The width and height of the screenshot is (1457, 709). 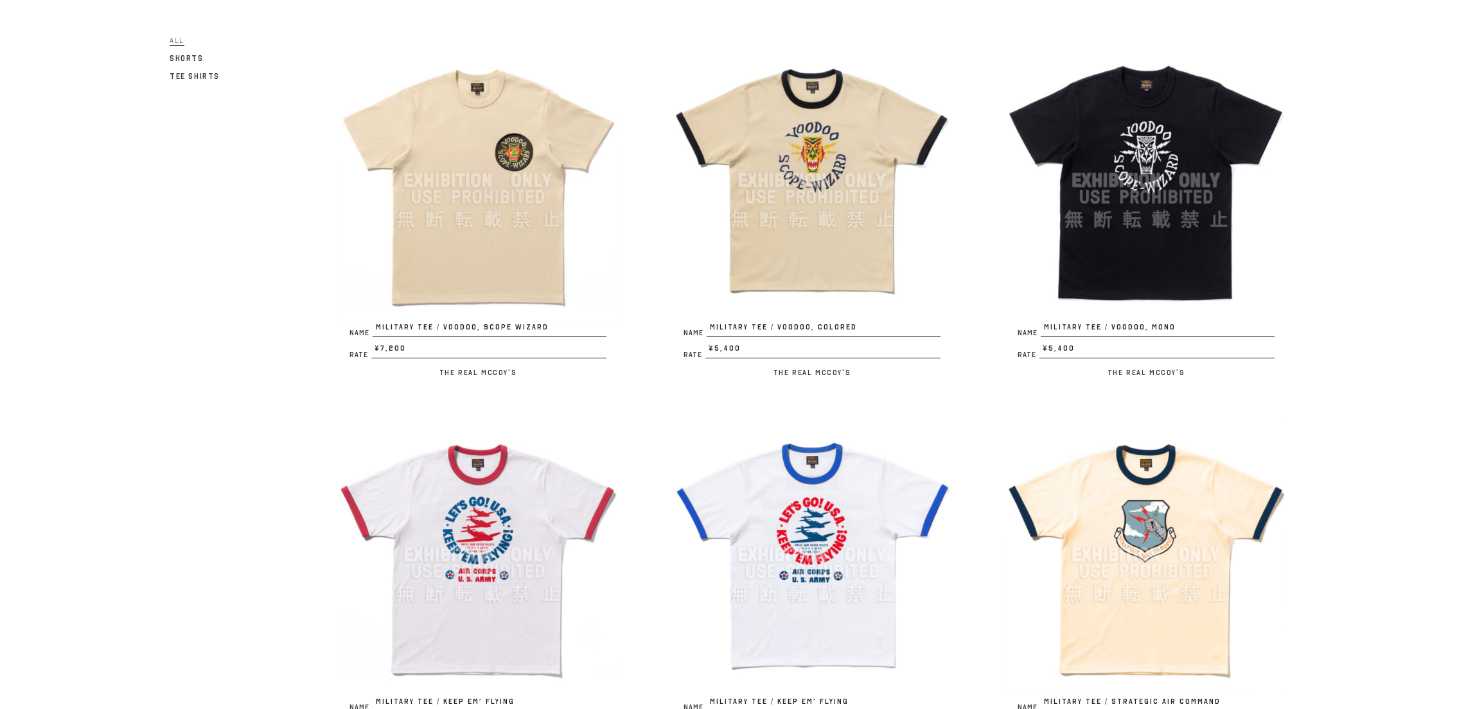 What do you see at coordinates (812, 181) in the screenshot?
I see `img: MILITARY TEE / VOODOO, COLORED` at bounding box center [812, 181].